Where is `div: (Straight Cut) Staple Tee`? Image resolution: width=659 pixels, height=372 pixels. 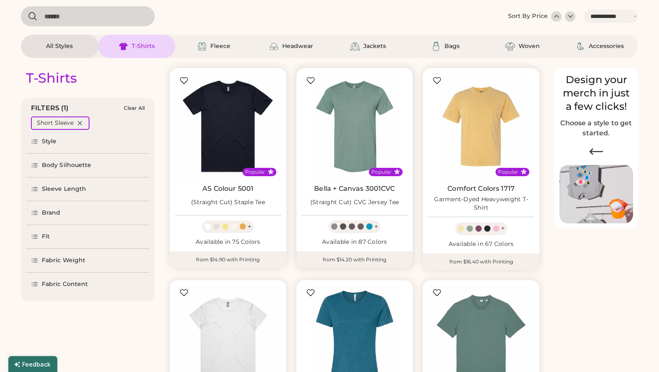
div: (Straight Cut) Staple Tee is located at coordinates (228, 203).